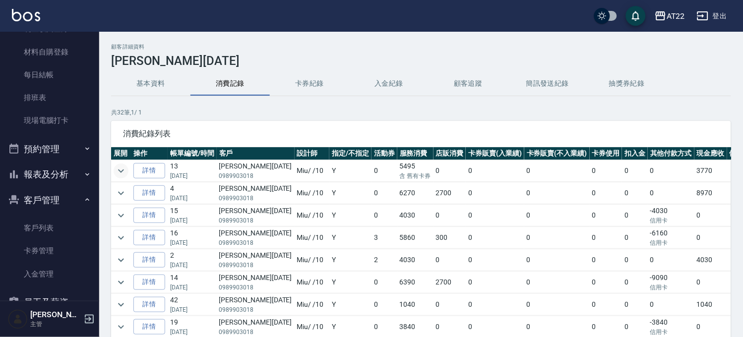  I want to click on th: 客戶, so click(256, 154).